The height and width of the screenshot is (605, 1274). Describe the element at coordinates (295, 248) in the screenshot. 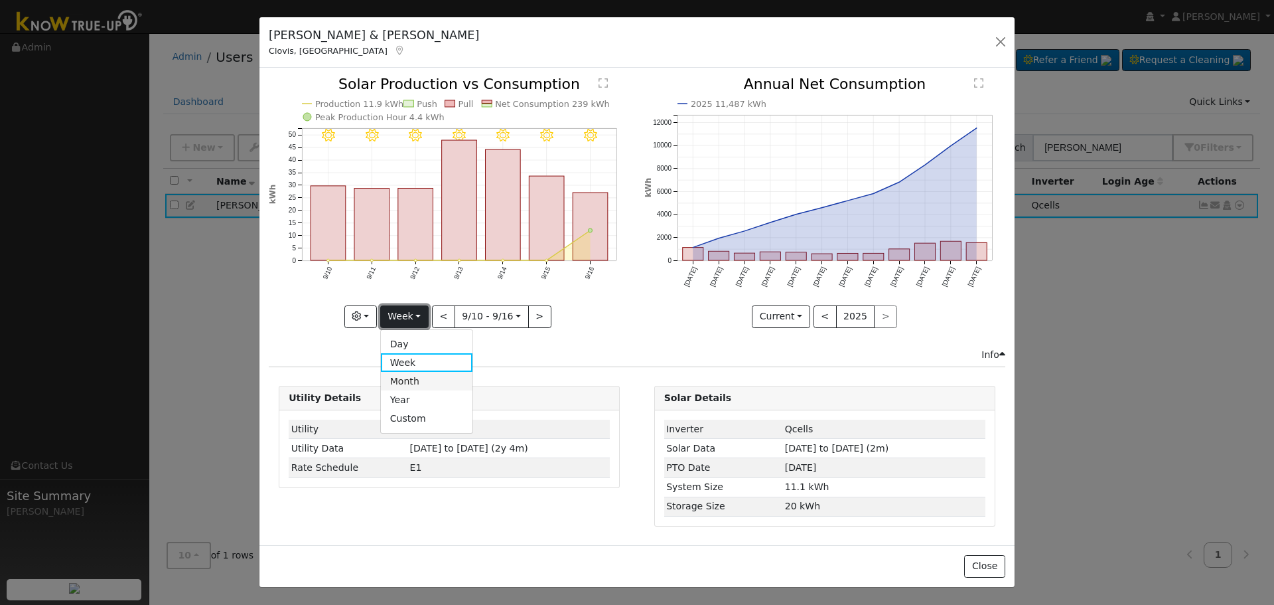

I see `text: 5` at that location.